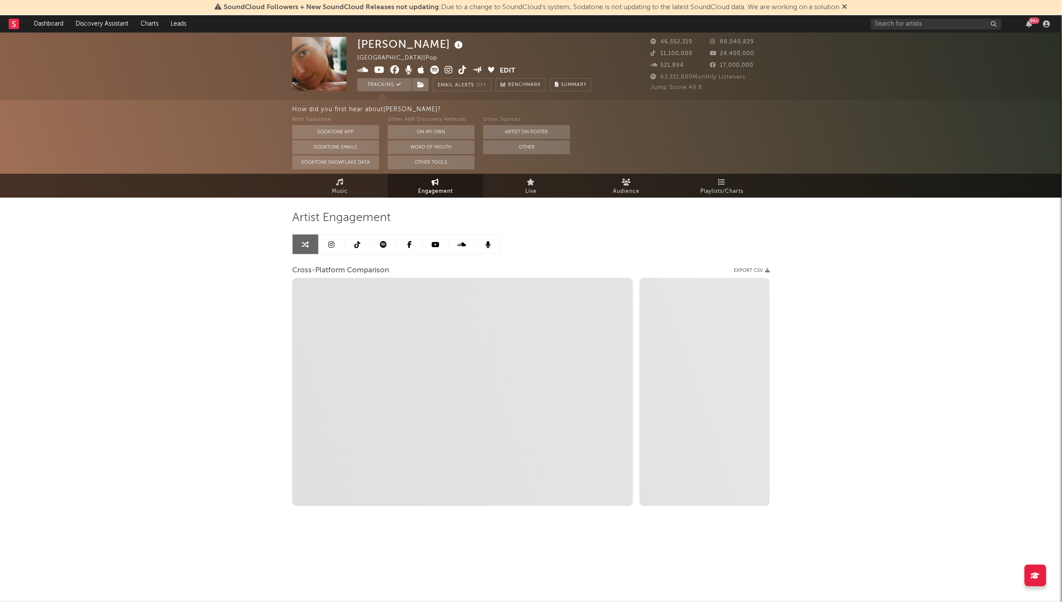 Image resolution: width=1062 pixels, height=602 pixels. What do you see at coordinates (732, 42) in the screenshot?
I see `span: 88,040,829` at bounding box center [732, 42].